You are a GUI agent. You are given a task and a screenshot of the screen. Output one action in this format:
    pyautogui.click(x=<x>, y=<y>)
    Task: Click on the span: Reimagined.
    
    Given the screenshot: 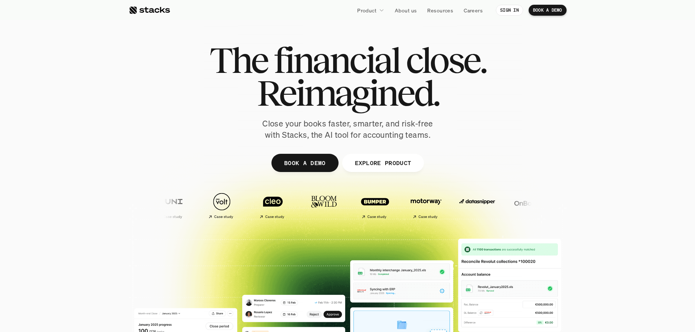 What is the action you would take?
    pyautogui.click(x=347, y=93)
    